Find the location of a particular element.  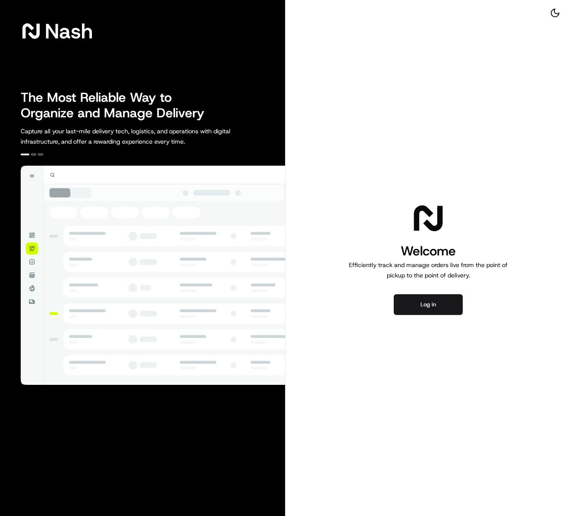

button: Log in is located at coordinates (429, 305).